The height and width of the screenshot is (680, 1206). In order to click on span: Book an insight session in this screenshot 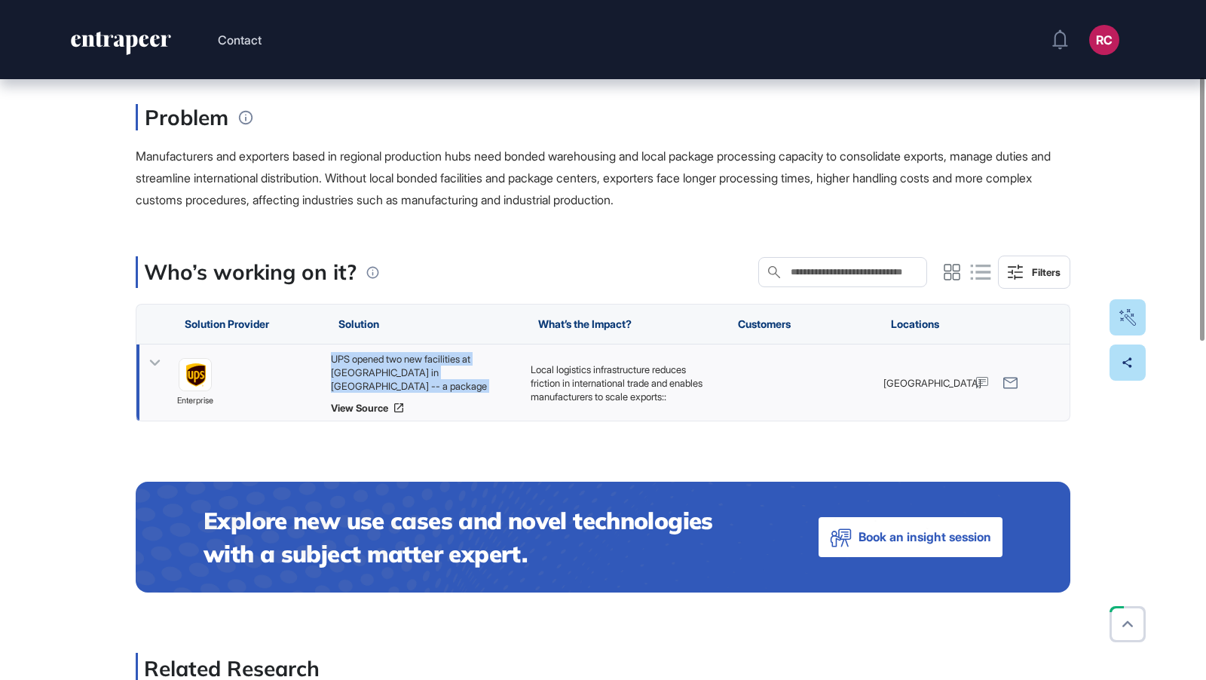, I will do `click(925, 536)`.